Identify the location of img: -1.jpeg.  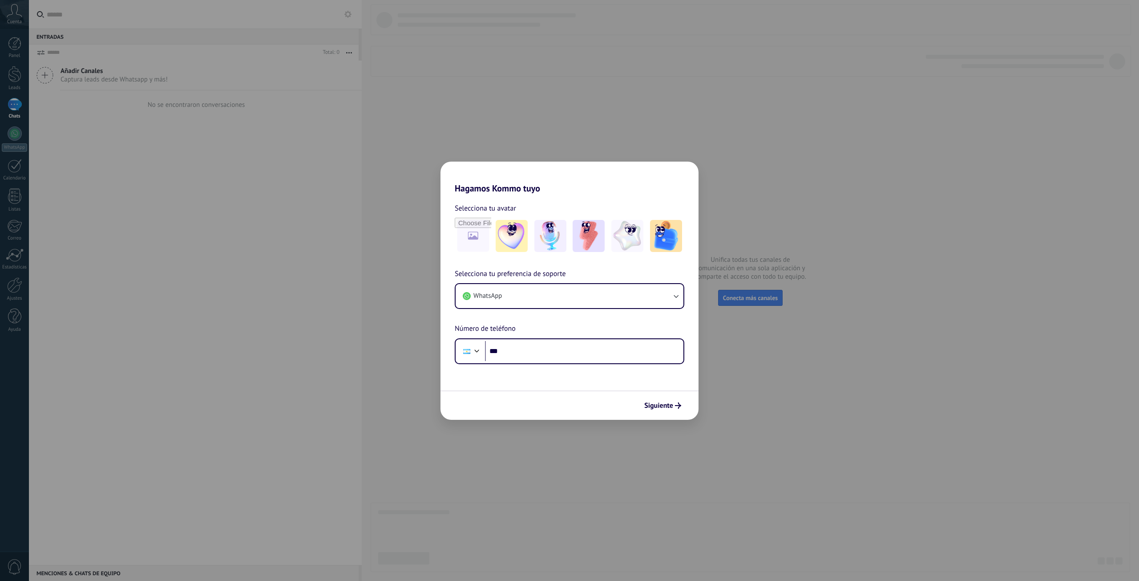
(512, 236).